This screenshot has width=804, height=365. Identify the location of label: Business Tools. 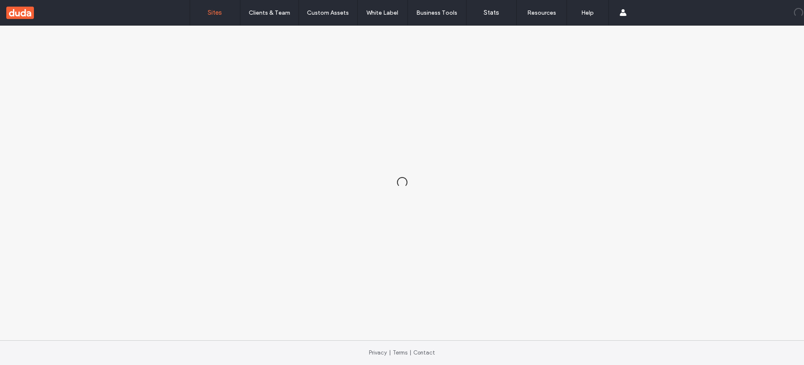
(437, 13).